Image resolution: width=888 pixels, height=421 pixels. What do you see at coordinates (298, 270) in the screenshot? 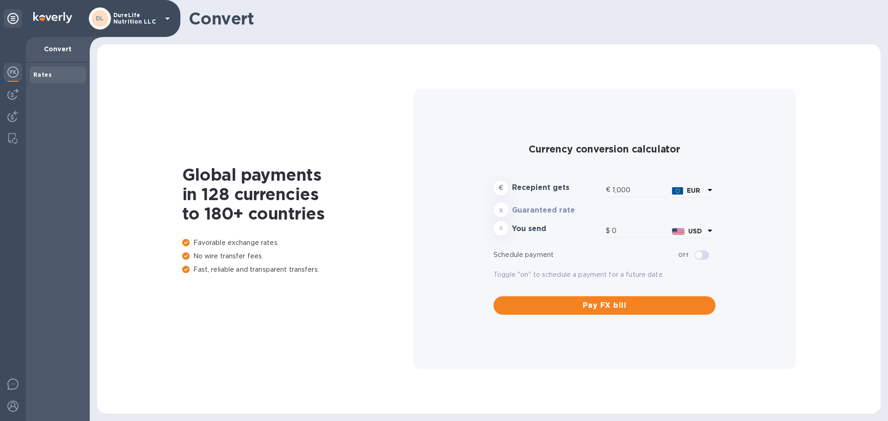
I see `p: Fast, reliable and transparent transfers.` at bounding box center [298, 270].